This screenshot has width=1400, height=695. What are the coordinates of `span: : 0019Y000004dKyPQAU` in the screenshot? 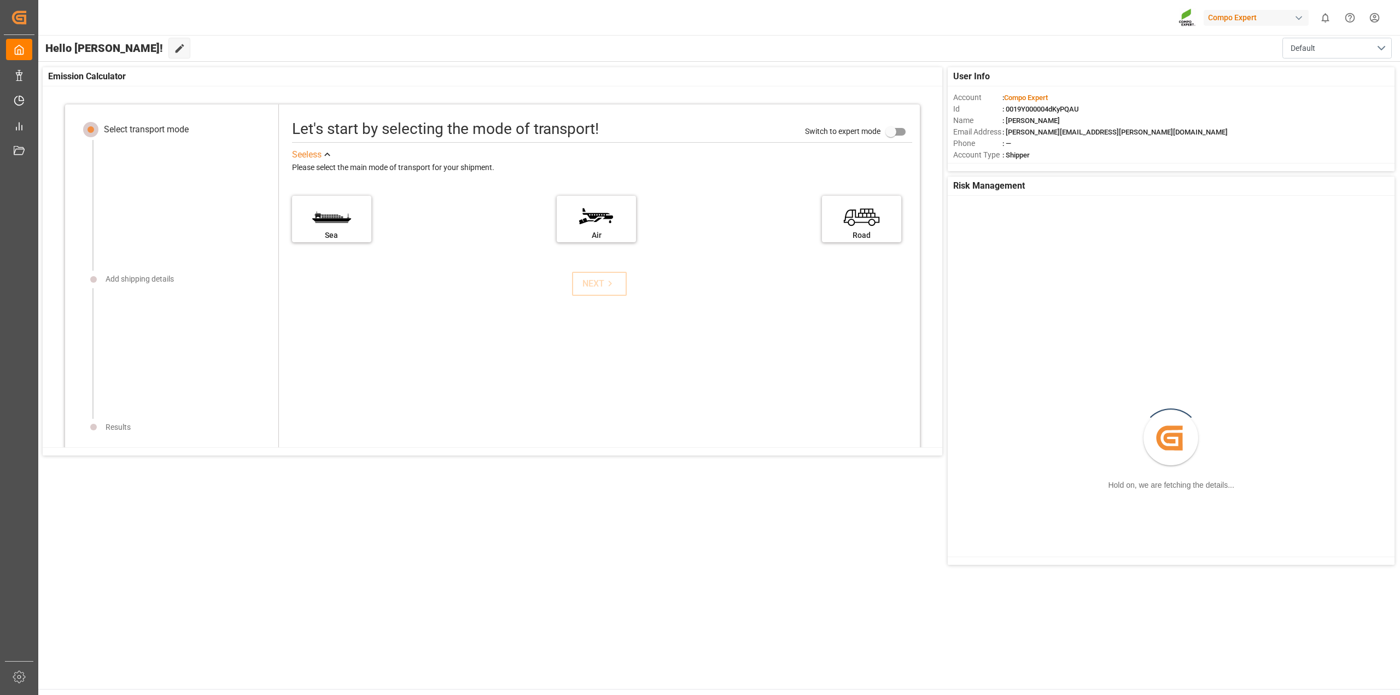 It's located at (1040, 109).